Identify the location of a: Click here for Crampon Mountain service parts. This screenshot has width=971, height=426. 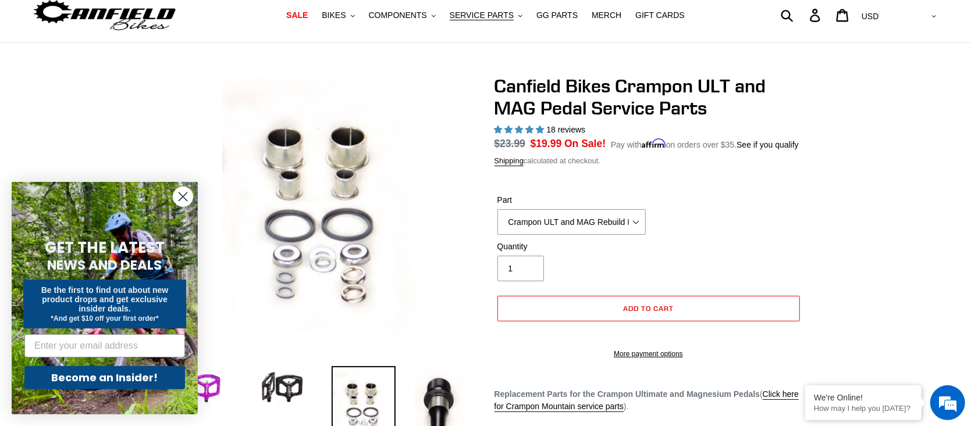
(647, 401).